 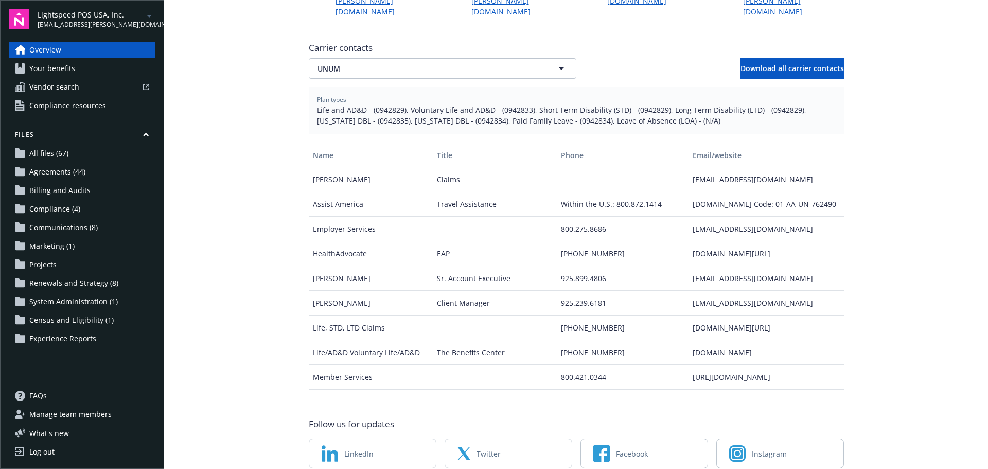 I want to click on span: Agreements (44), so click(x=57, y=172).